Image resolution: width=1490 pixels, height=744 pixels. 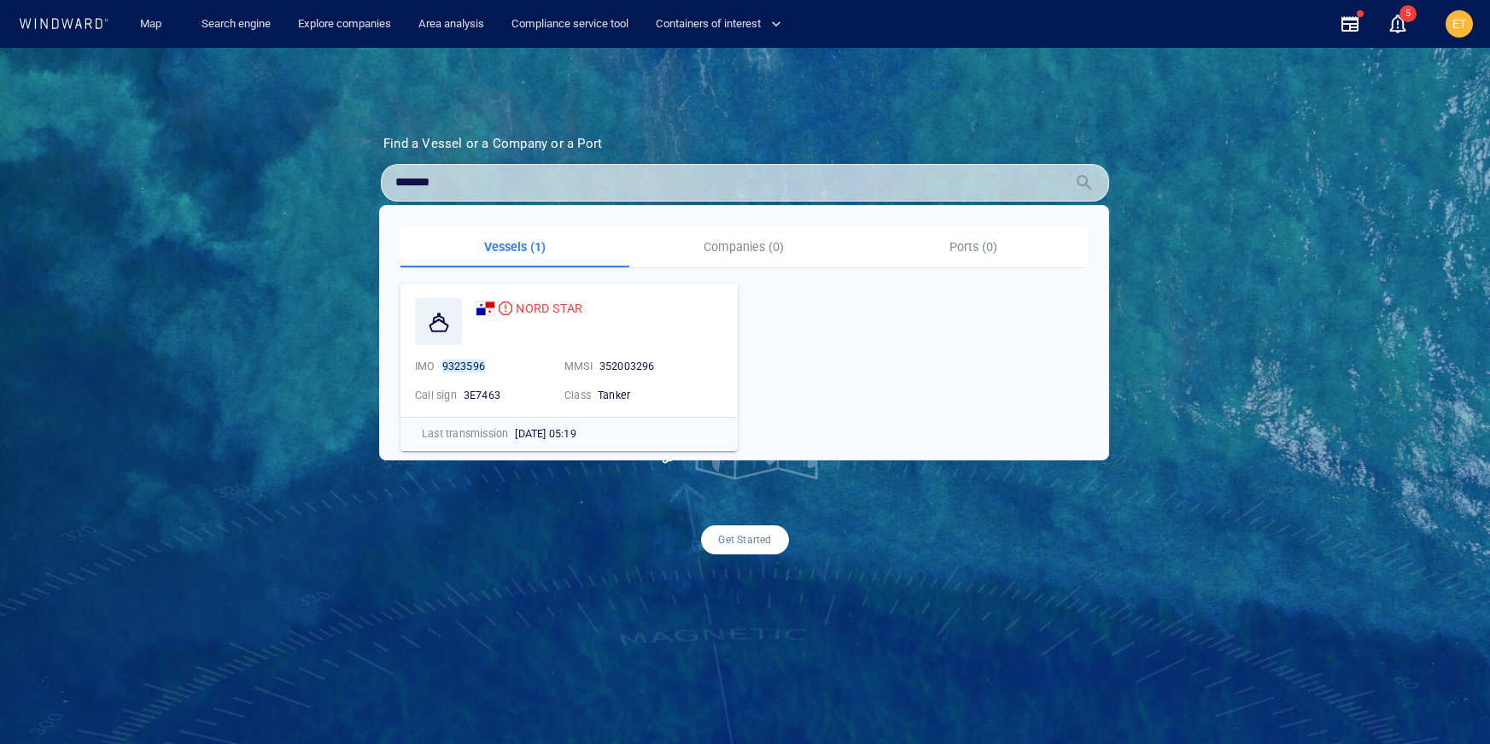 I want to click on a: Get Started, so click(x=745, y=540).